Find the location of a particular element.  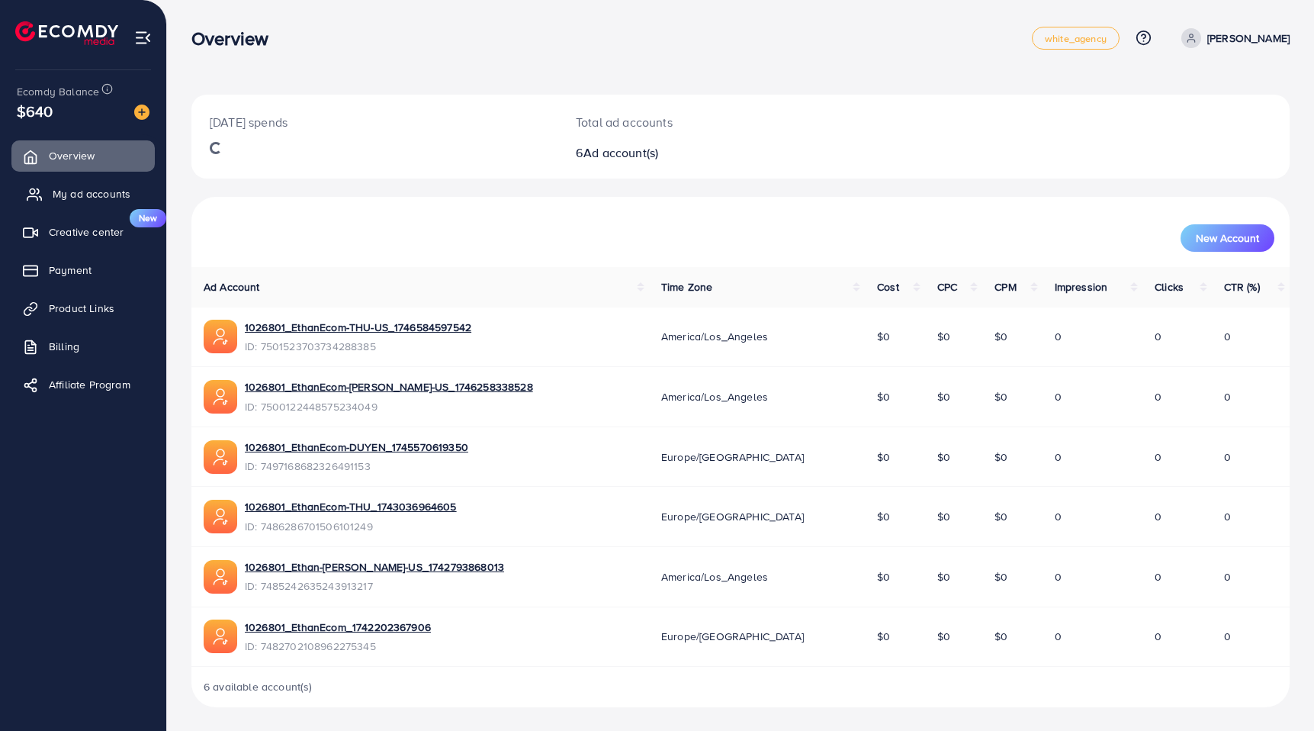

span: white_agency is located at coordinates (1075, 38).